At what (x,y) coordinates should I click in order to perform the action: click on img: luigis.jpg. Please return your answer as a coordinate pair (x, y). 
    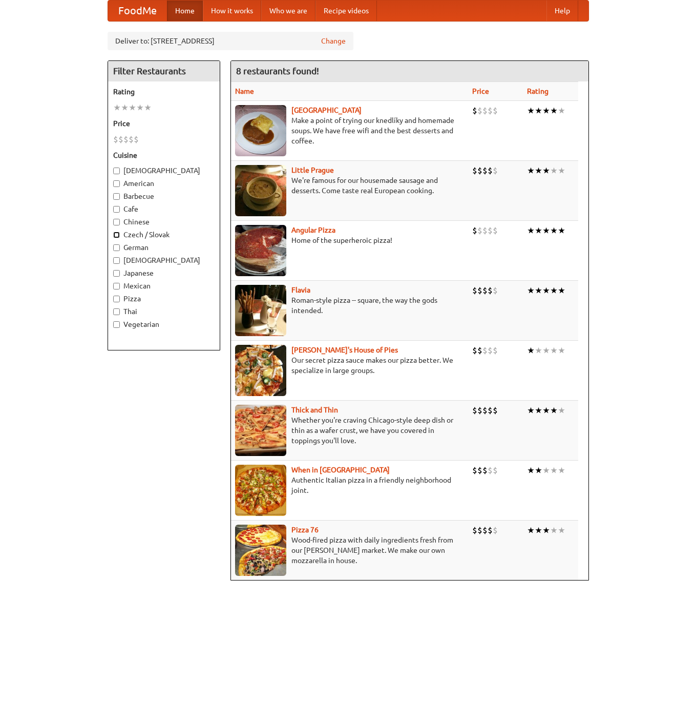
    Looking at the image, I should click on (261, 370).